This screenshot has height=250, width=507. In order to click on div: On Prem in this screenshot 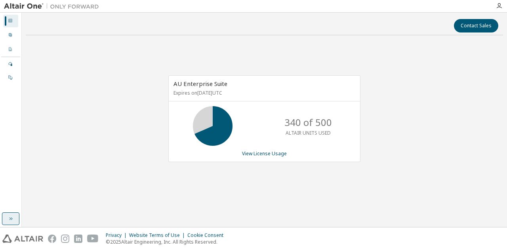, I will do `click(11, 78)`.